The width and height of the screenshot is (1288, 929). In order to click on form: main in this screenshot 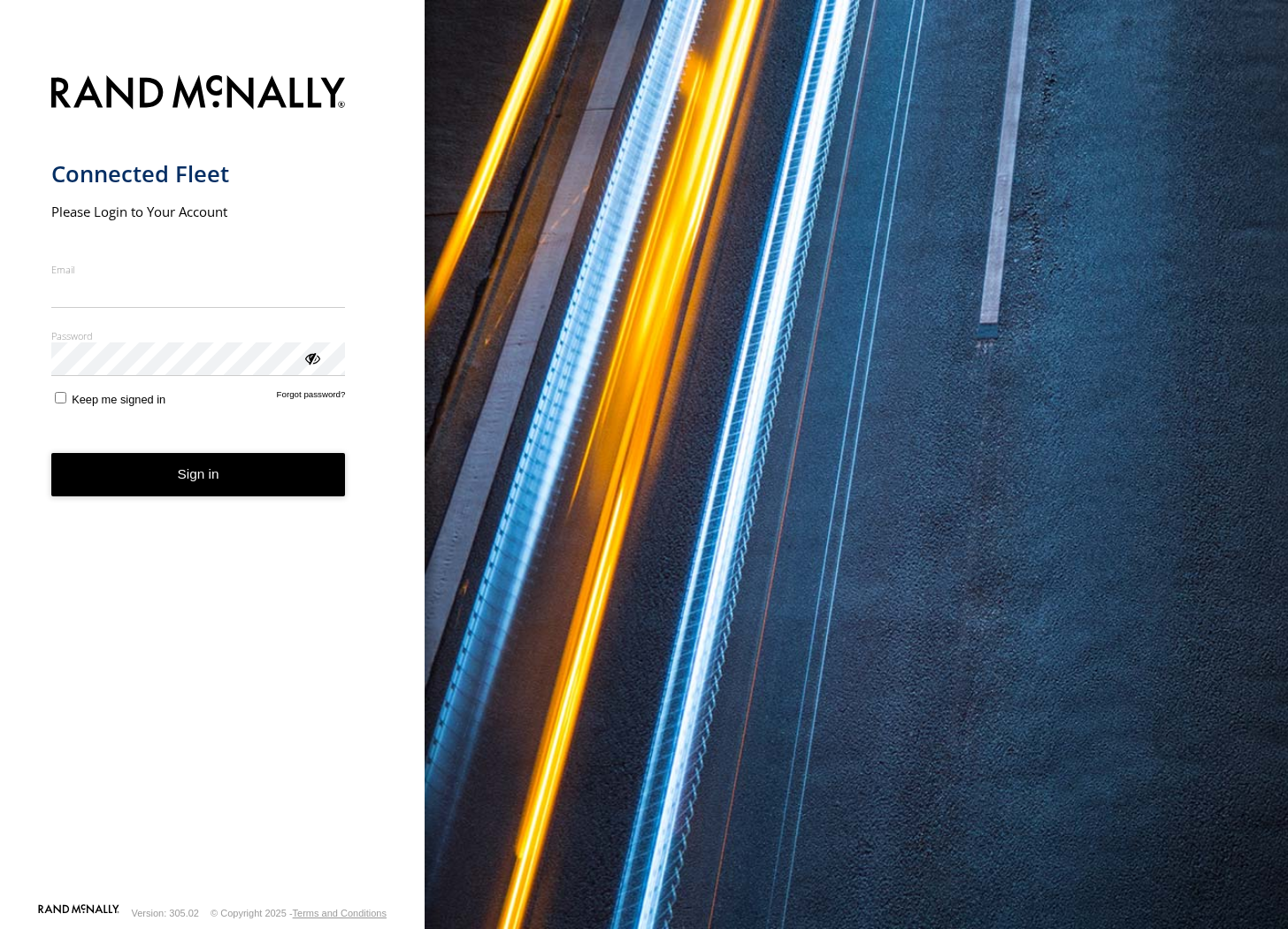, I will do `click(212, 483)`.